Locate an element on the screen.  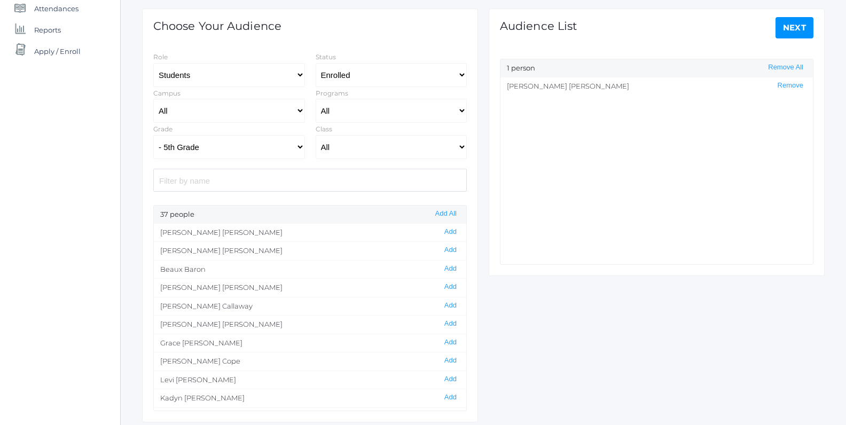
label: Programs is located at coordinates (332, 93).